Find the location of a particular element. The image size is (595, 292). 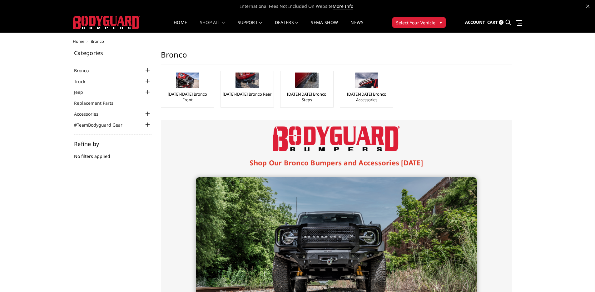

a: SEMA Show is located at coordinates (324, 26).